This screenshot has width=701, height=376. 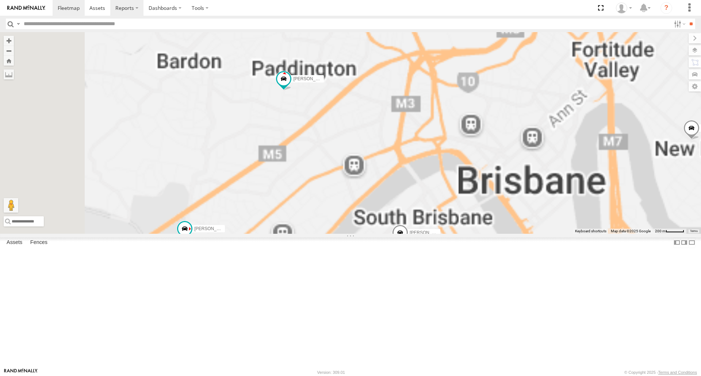 What do you see at coordinates (9, 51) in the screenshot?
I see `button: Zoom out` at bounding box center [9, 51].